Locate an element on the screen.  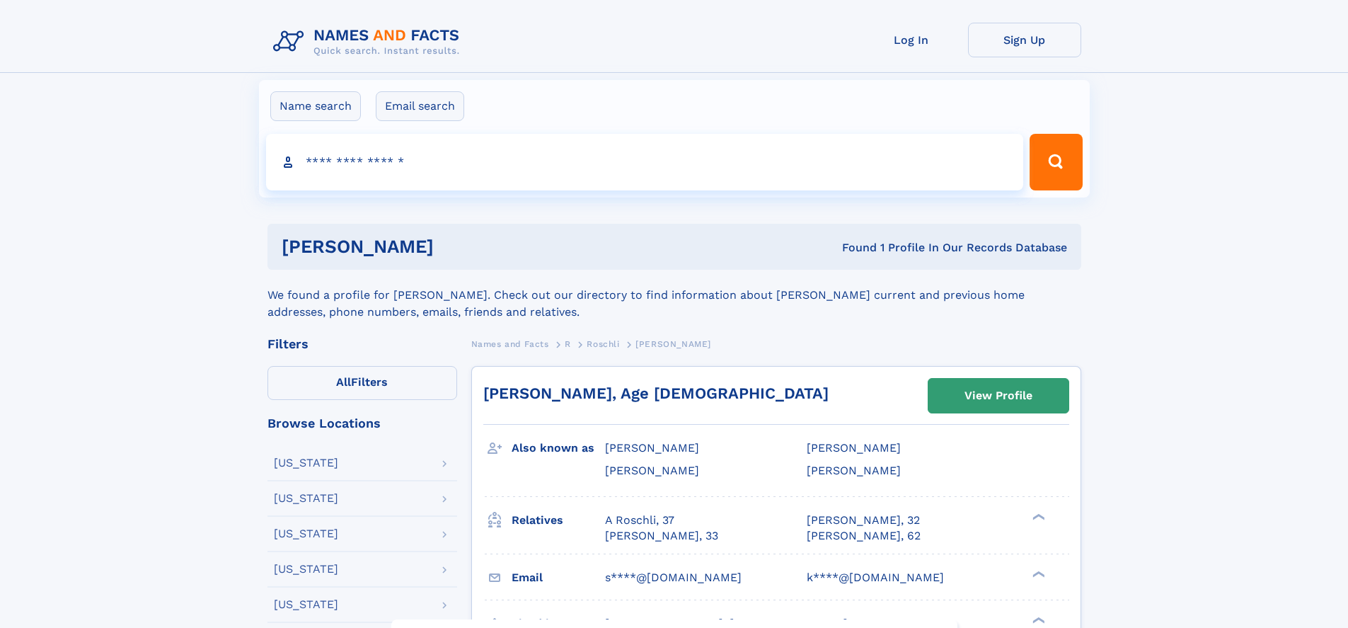
a: Roschli is located at coordinates (603, 343).